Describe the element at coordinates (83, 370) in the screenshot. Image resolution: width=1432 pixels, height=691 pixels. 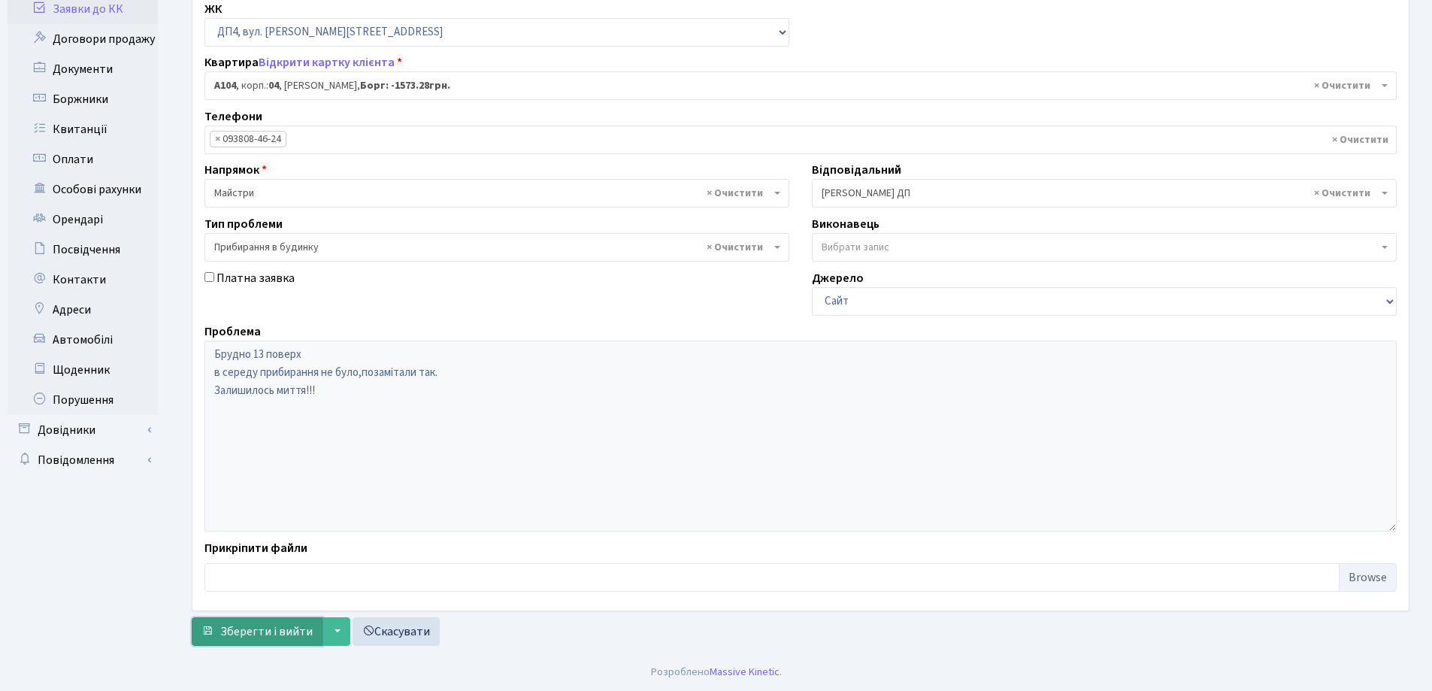
I see `a: Щоденник` at that location.